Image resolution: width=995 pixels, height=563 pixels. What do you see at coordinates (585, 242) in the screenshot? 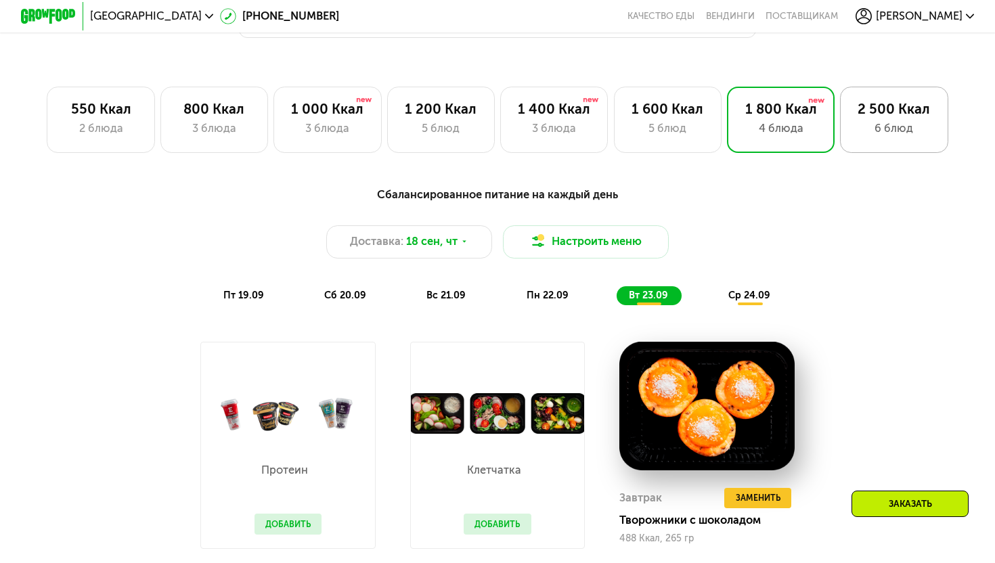
I see `button: Настроить меню` at bounding box center [585, 242].